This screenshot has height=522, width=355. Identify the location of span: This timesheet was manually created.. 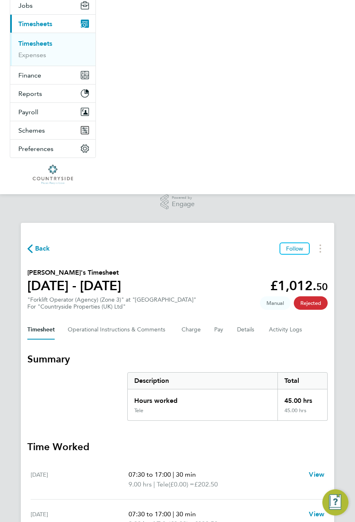
(275, 303).